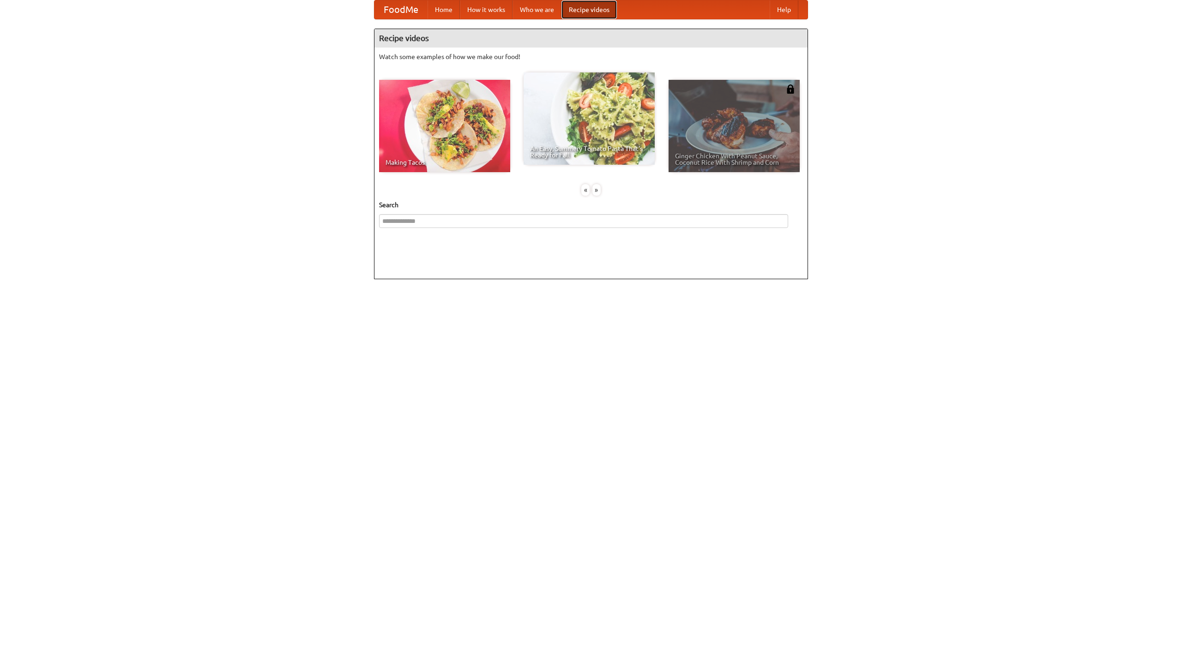 Image resolution: width=1182 pixels, height=653 pixels. I want to click on a: Making Tacos, so click(444, 126).